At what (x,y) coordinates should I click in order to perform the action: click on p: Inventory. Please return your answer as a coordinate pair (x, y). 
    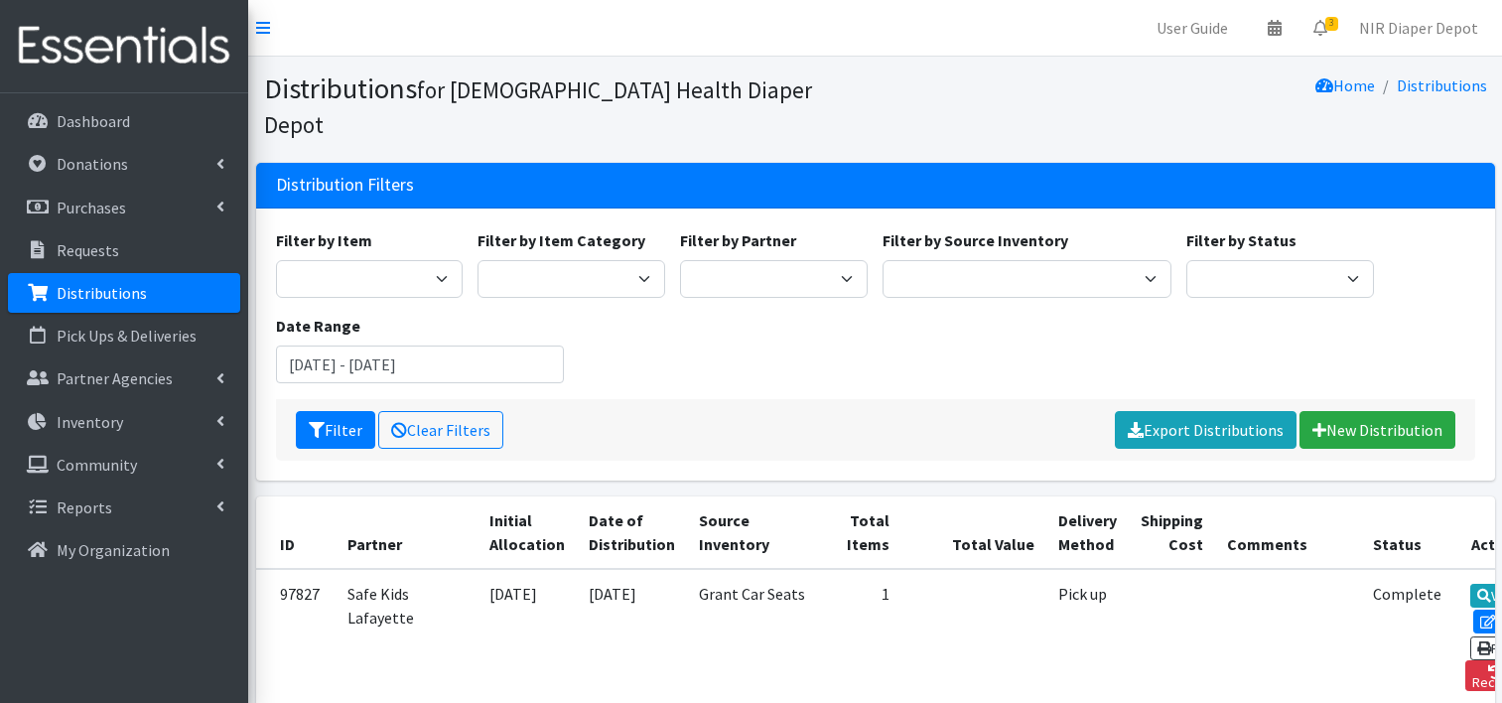
    Looking at the image, I should click on (89, 422).